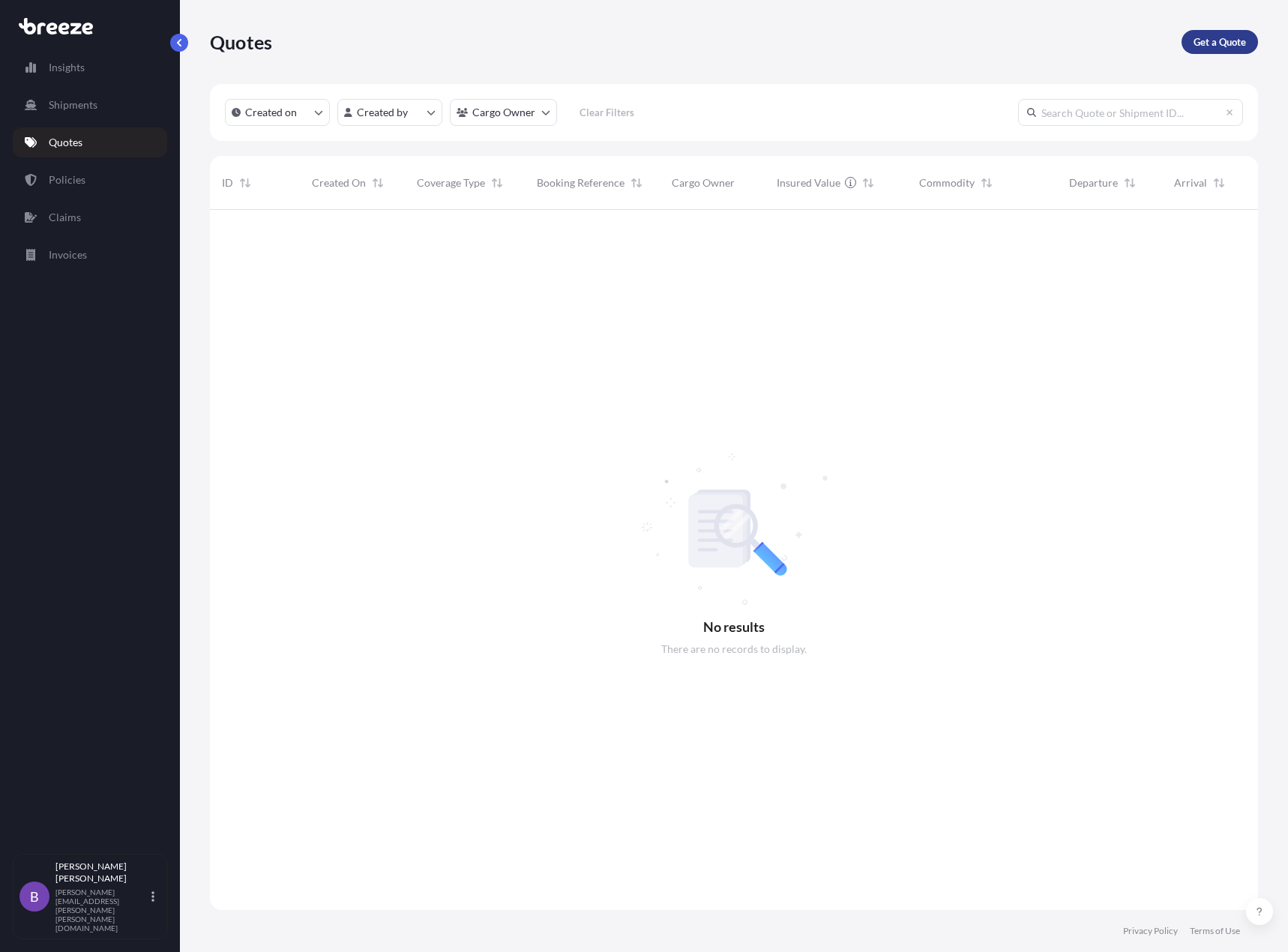 The height and width of the screenshot is (952, 1288). Describe the element at coordinates (451, 183) in the screenshot. I see `span: Coverage Type` at that location.